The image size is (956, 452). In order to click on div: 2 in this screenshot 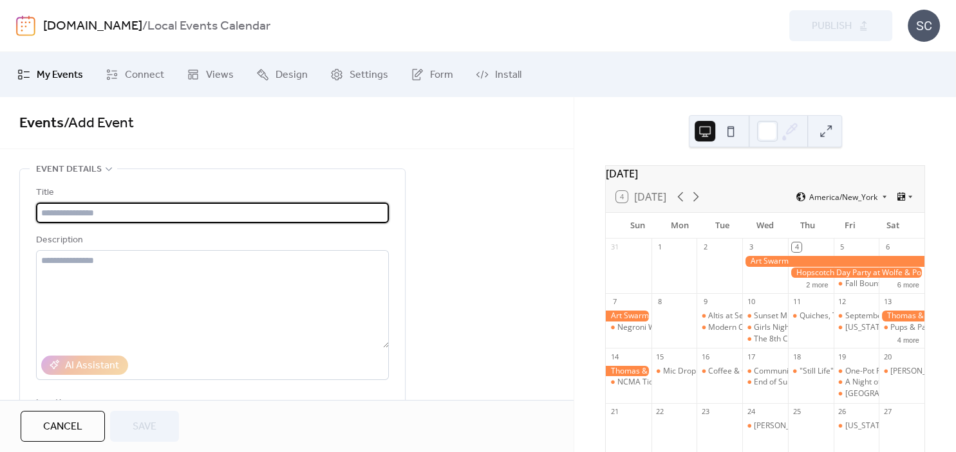, I will do `click(705, 247)`.